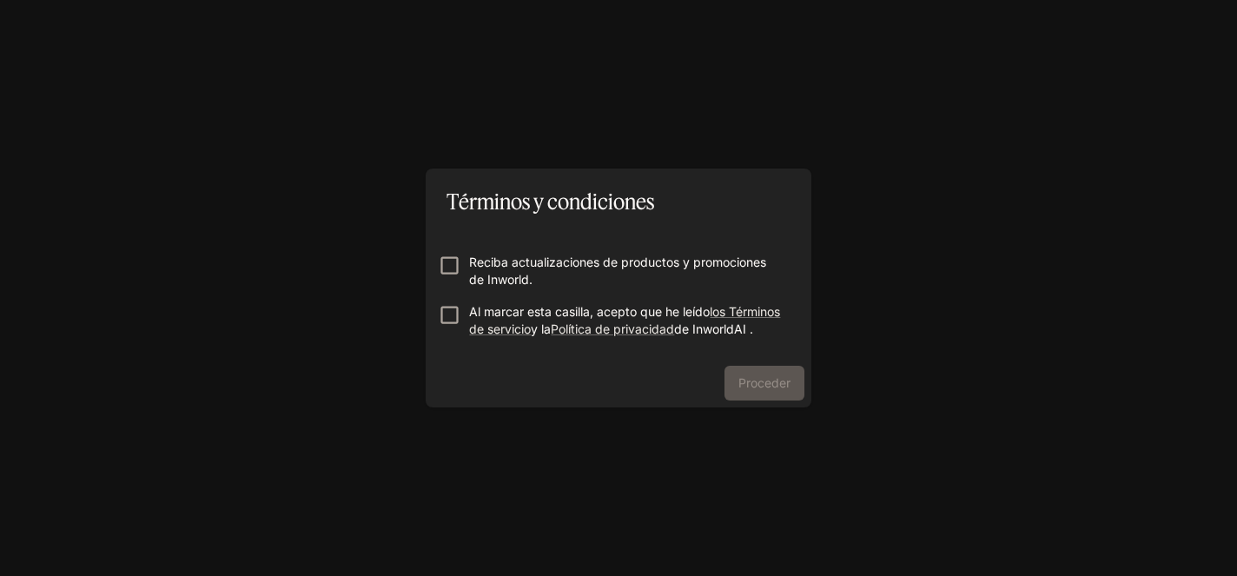 The height and width of the screenshot is (576, 1237). I want to click on font: Política de privacidad, so click(612, 328).